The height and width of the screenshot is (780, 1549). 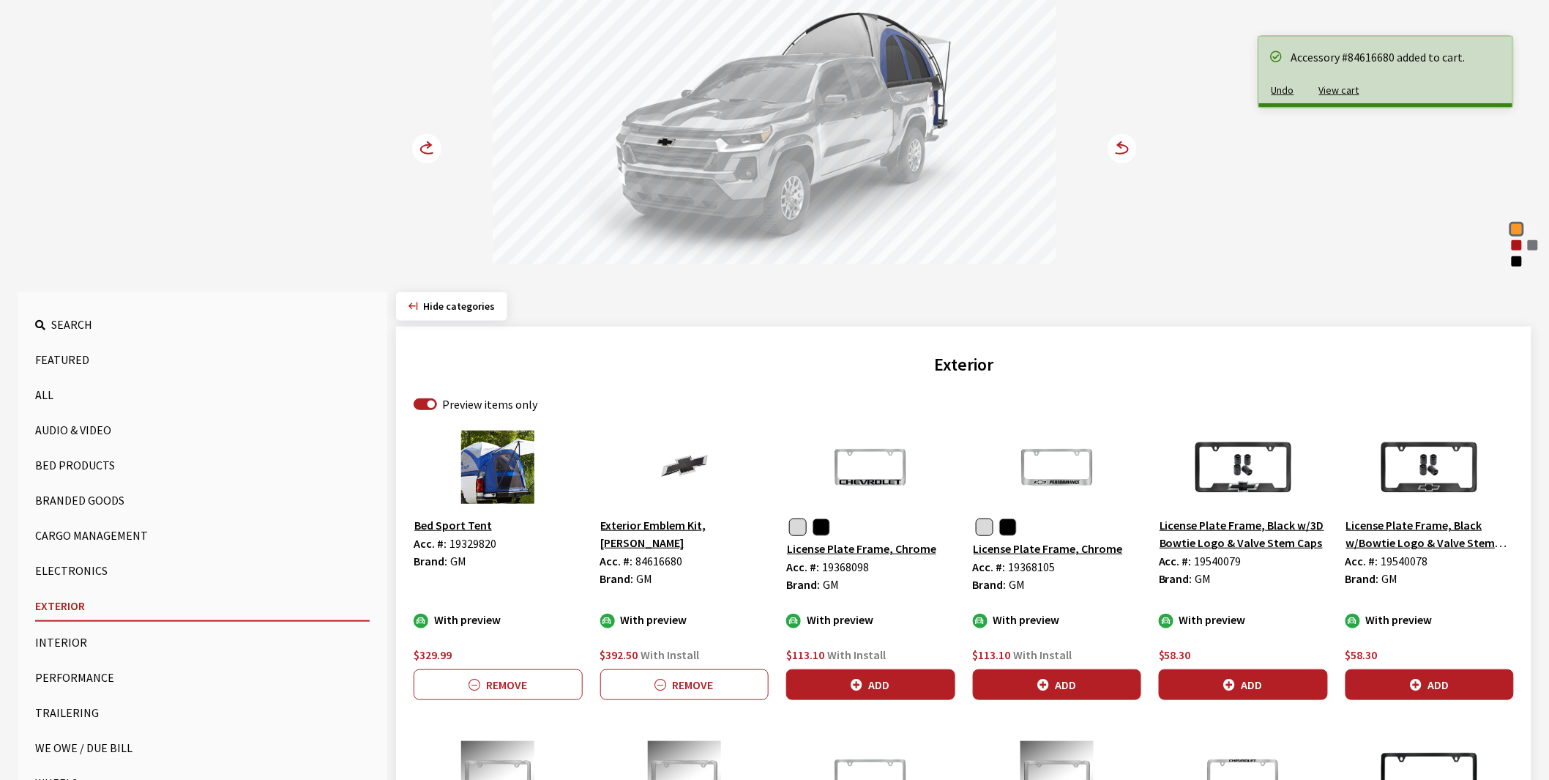 What do you see at coordinates (202, 748) in the screenshot?
I see `button: We Owe / Due Bill` at bounding box center [202, 748].